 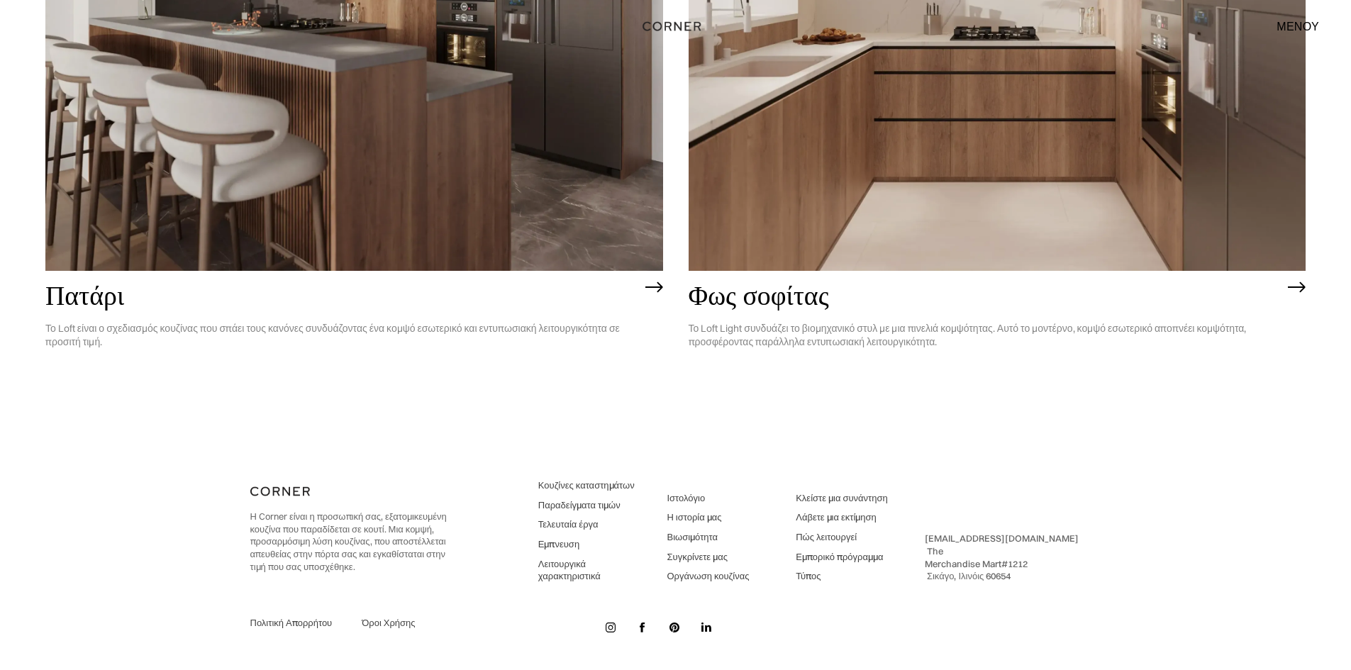 I want to click on font: Τύπος, so click(x=808, y=576).